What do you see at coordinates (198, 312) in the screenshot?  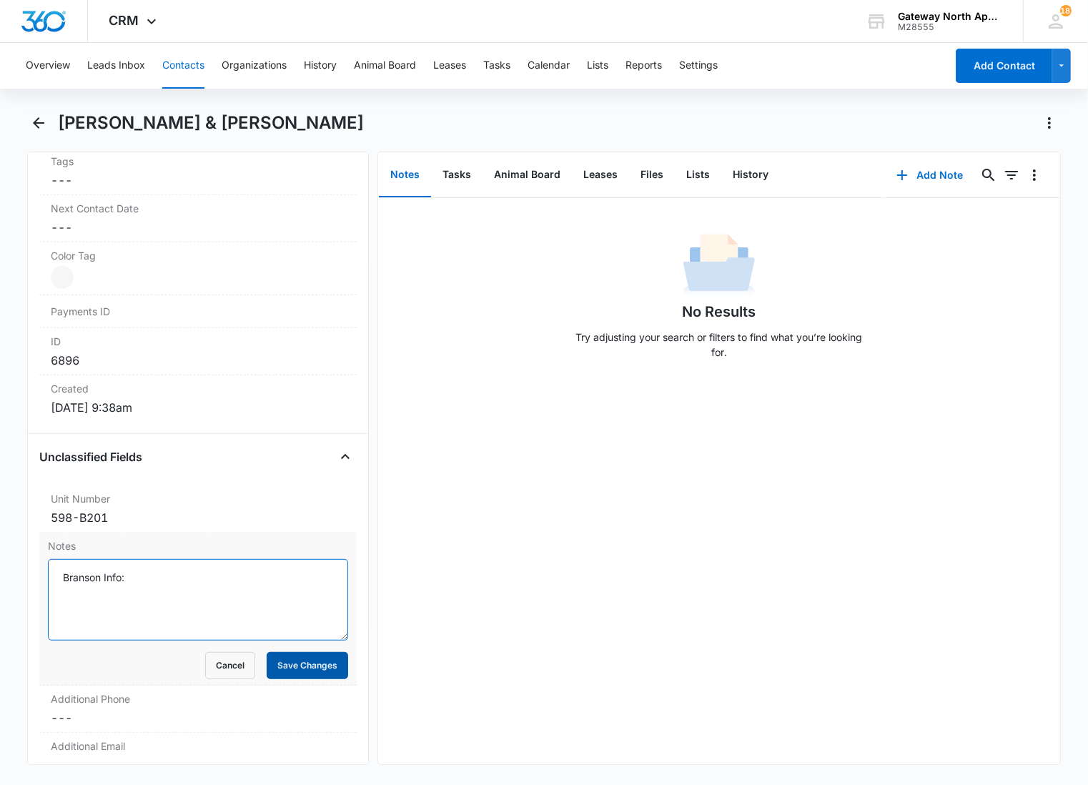 I see `div: Payments ID` at bounding box center [198, 312].